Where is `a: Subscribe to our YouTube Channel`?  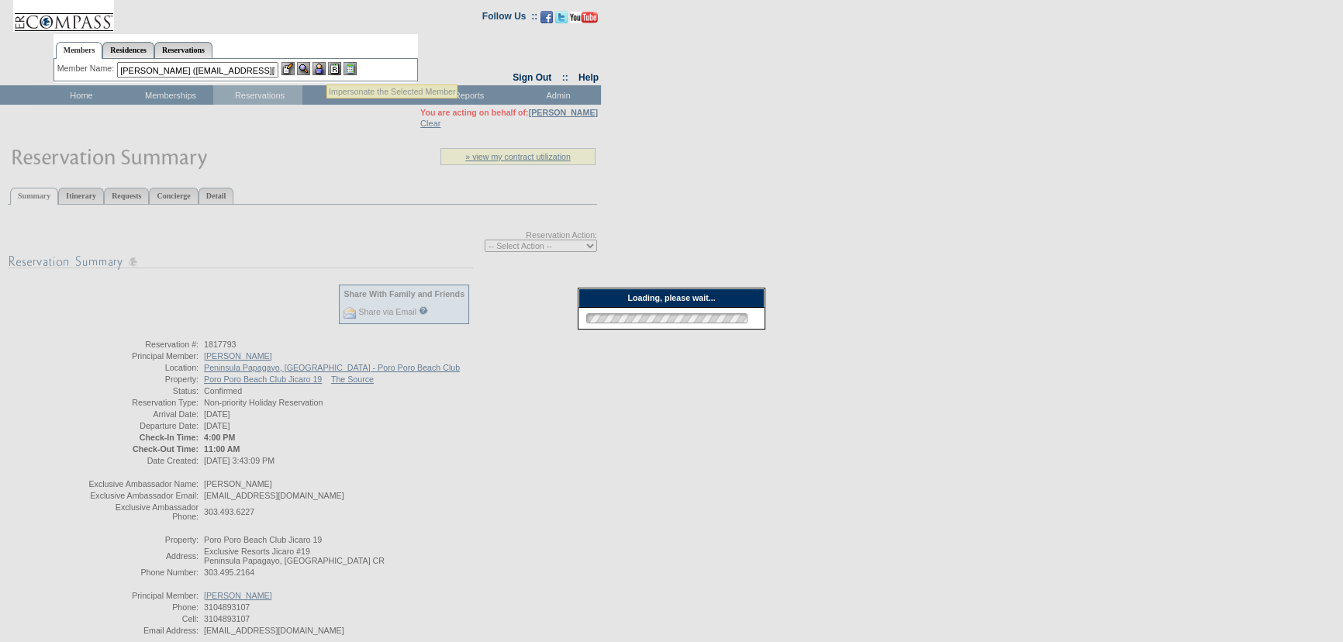
a: Subscribe to our YouTube Channel is located at coordinates (584, 20).